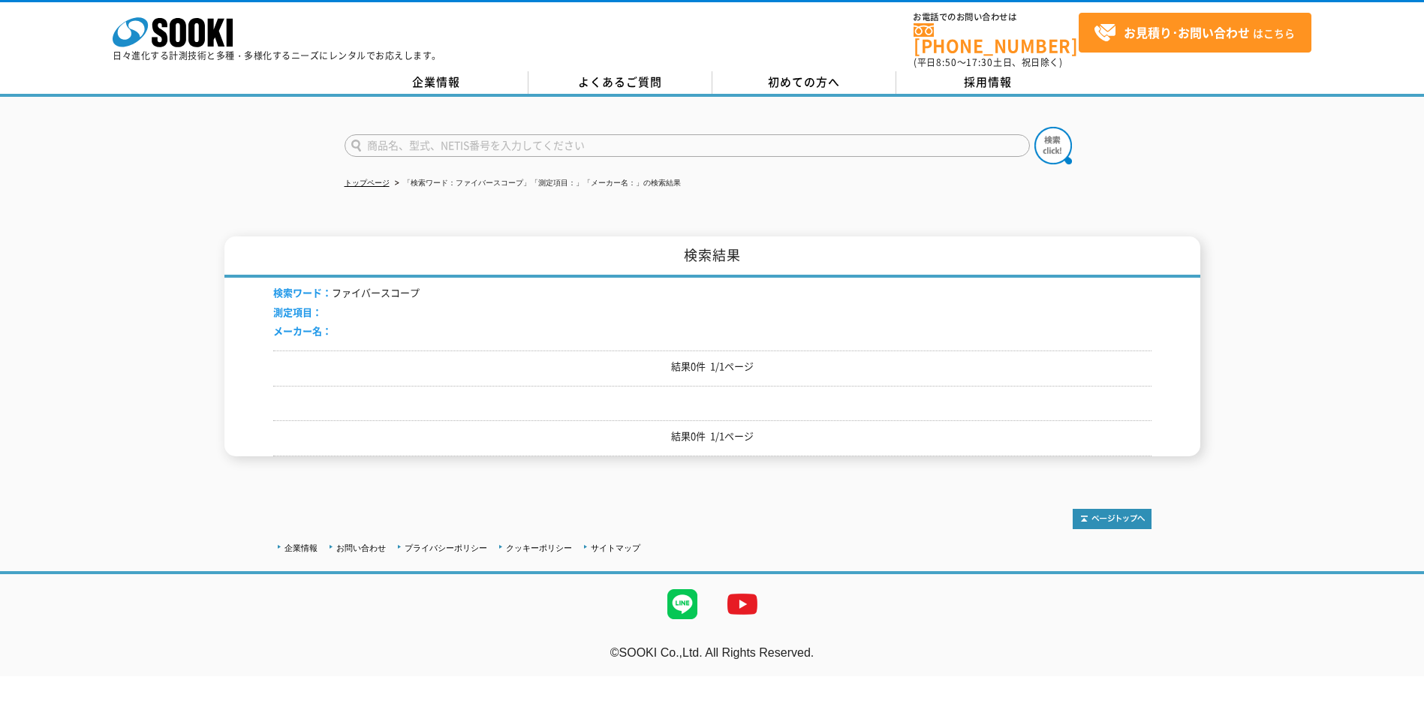 The image size is (1424, 722). What do you see at coordinates (713, 257) in the screenshot?
I see `h1: 検索結果` at bounding box center [713, 257].